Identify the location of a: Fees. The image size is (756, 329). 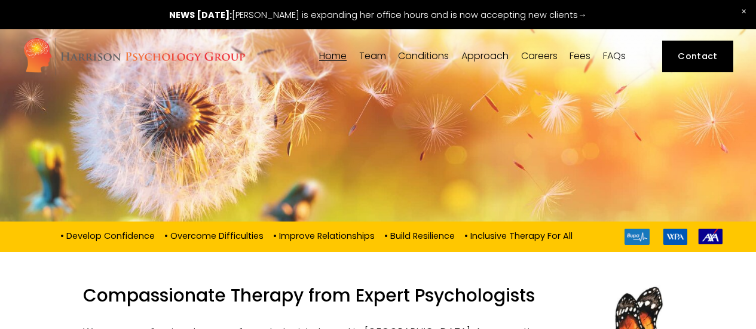
(580, 56).